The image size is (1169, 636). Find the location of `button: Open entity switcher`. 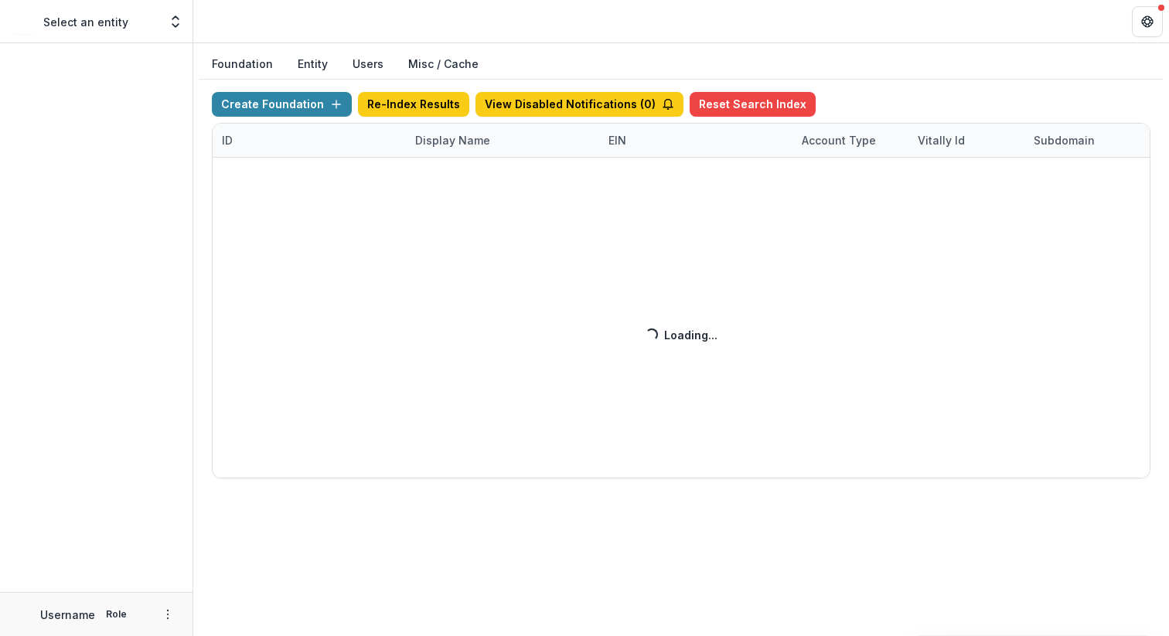

button: Open entity switcher is located at coordinates (175, 22).